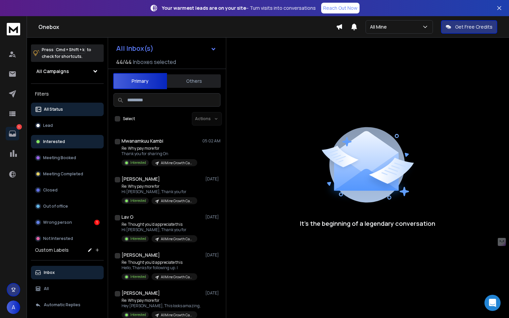  What do you see at coordinates (13, 307) in the screenshot?
I see `button: A` at bounding box center [13, 307].